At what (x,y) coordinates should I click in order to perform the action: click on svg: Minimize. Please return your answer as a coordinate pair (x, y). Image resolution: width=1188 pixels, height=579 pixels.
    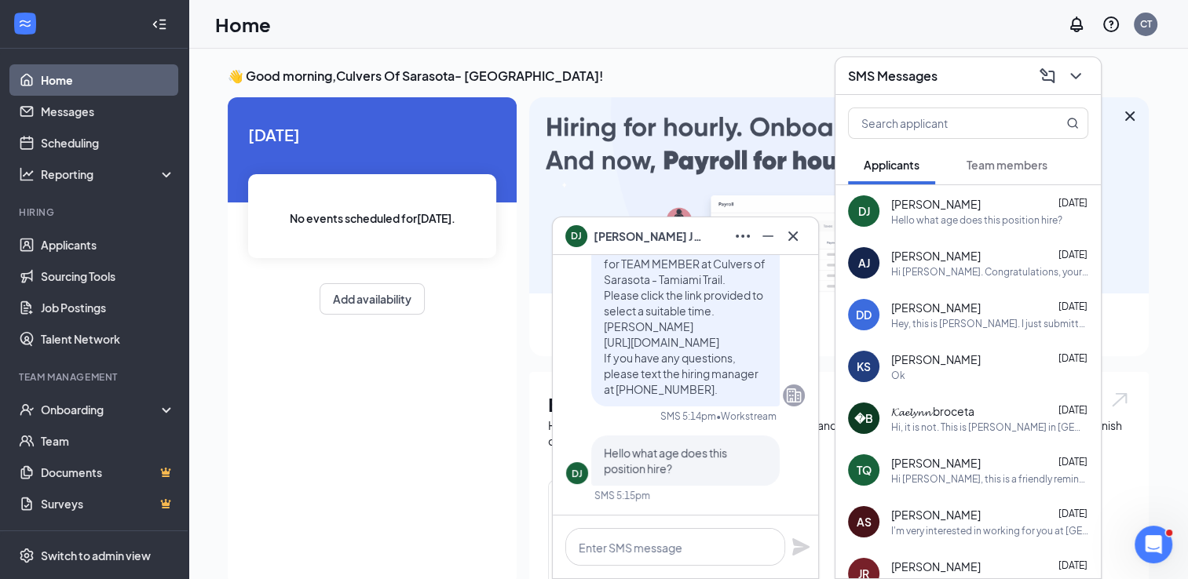
    Looking at the image, I should click on (768, 236).